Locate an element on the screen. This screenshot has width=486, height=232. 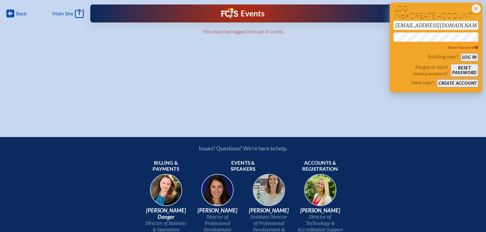
p: Existing user? is located at coordinates (443, 57).